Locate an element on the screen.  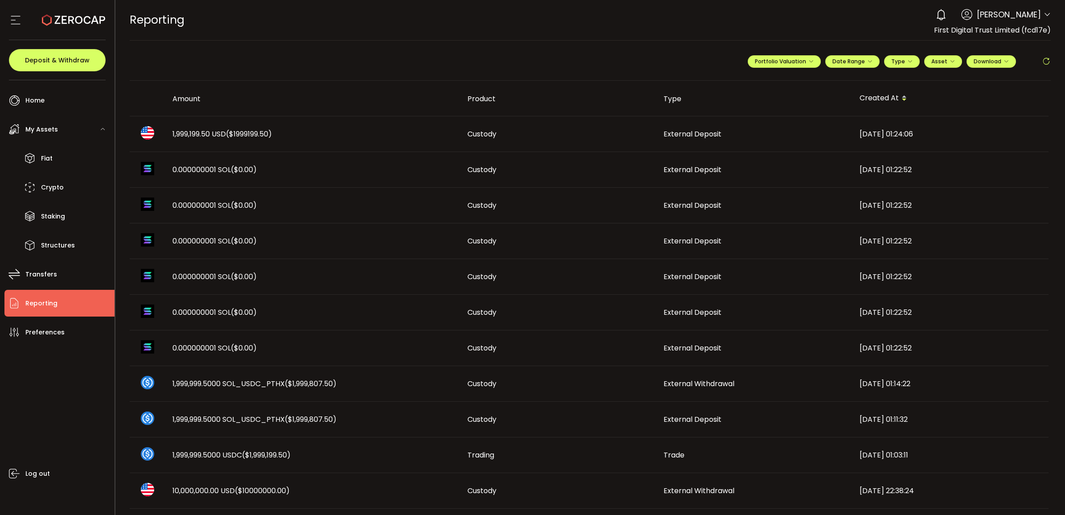
span: Date Range is located at coordinates (853, 61).